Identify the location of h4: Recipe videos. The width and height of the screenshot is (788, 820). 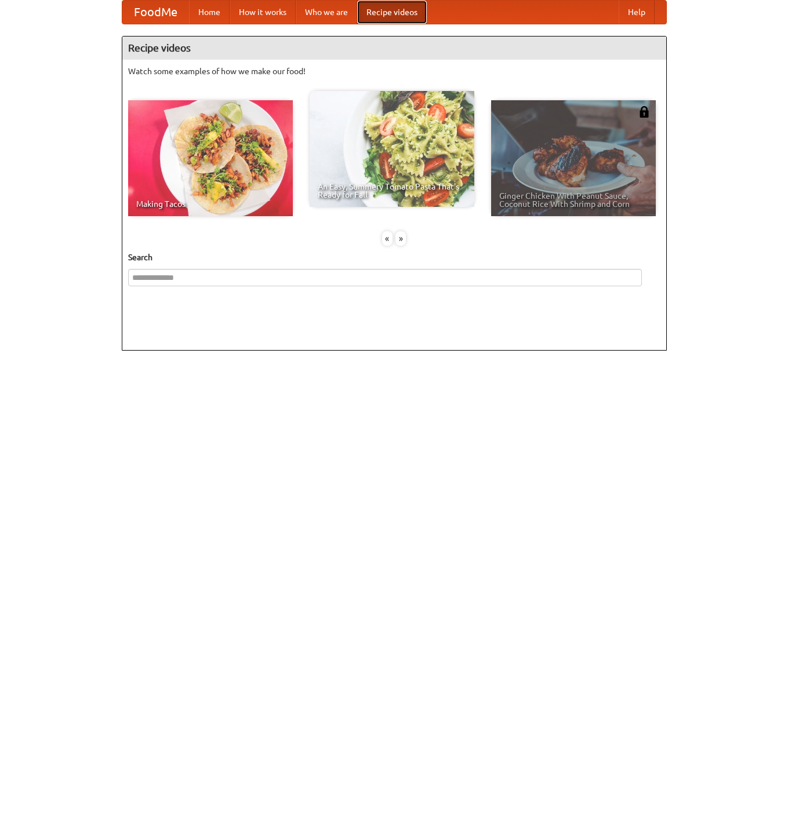
(394, 48).